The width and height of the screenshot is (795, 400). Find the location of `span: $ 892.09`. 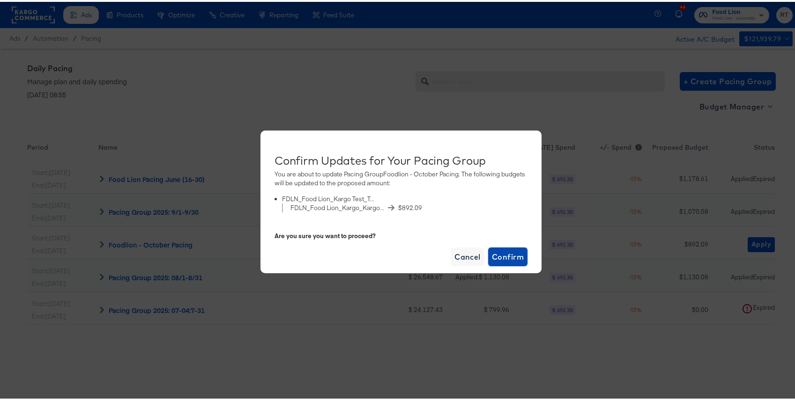

span: $ 892.09 is located at coordinates (410, 206).